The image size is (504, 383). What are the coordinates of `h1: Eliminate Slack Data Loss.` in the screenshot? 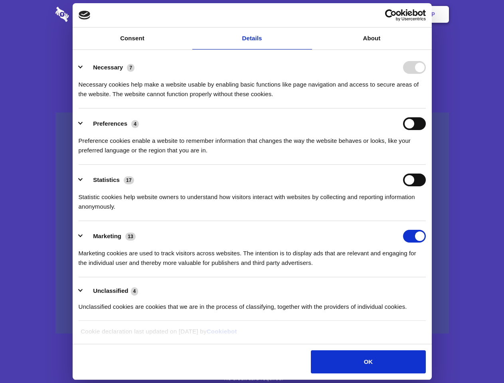 It's located at (252, 50).